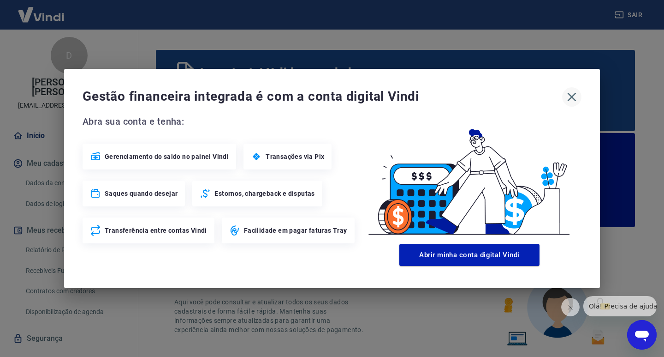 The image size is (664, 357). What do you see at coordinates (167, 156) in the screenshot?
I see `span: Gerenciamento do saldo no painel Vindi` at bounding box center [167, 156].